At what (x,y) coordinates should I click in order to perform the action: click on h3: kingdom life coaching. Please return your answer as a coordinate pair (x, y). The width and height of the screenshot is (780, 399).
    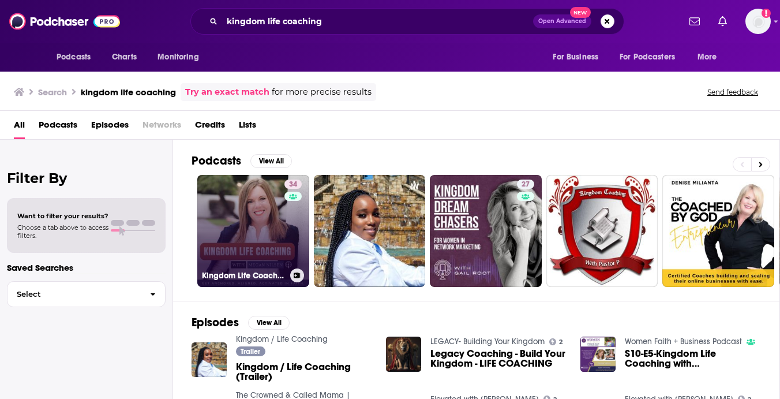
    Looking at the image, I should click on (128, 92).